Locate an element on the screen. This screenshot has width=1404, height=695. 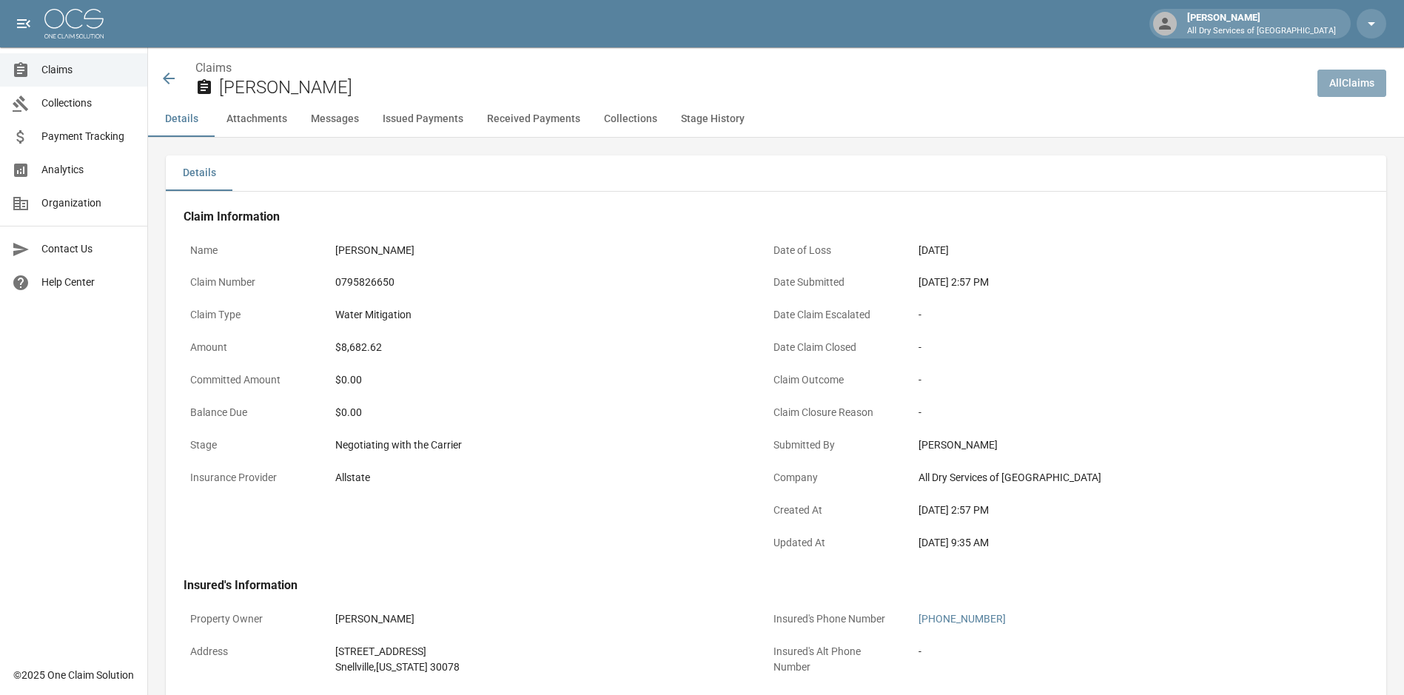
p: Date Claim Closed is located at coordinates (833, 347).